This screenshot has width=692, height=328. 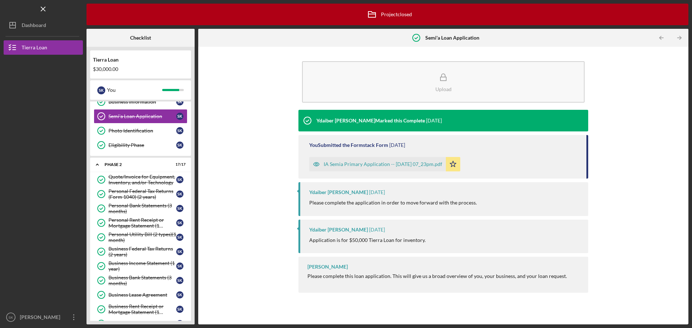 I want to click on a: Business Rent Receipt or Mortgage Statement (1 month)SK, so click(x=140, y=309).